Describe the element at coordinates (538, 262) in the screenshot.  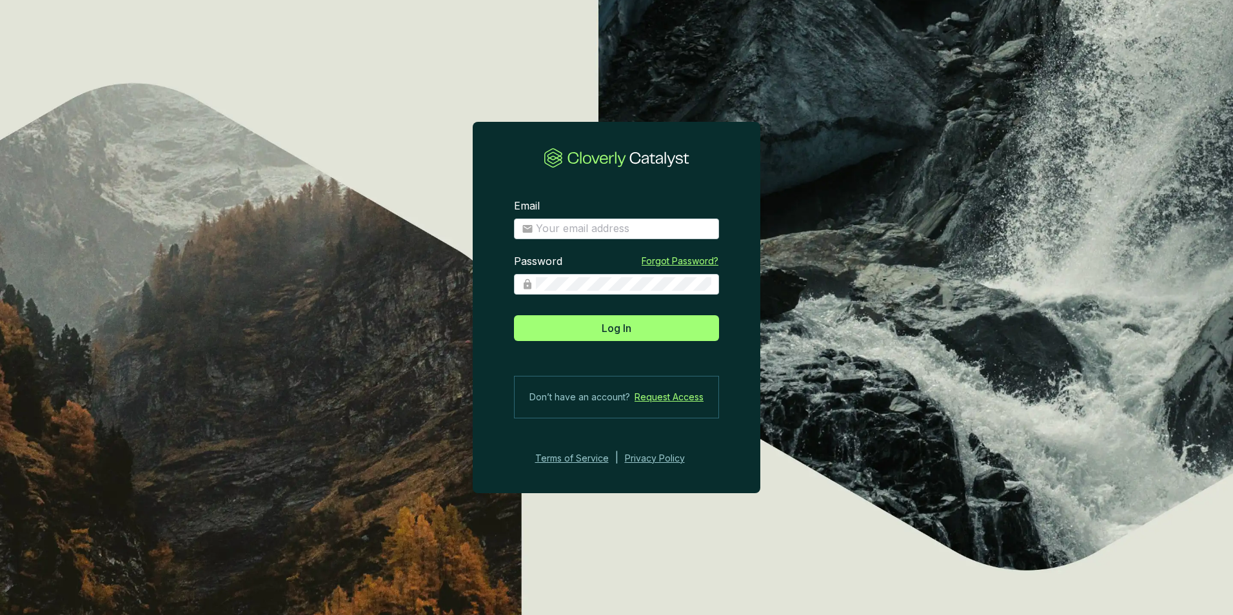
I see `label: Password` at that location.